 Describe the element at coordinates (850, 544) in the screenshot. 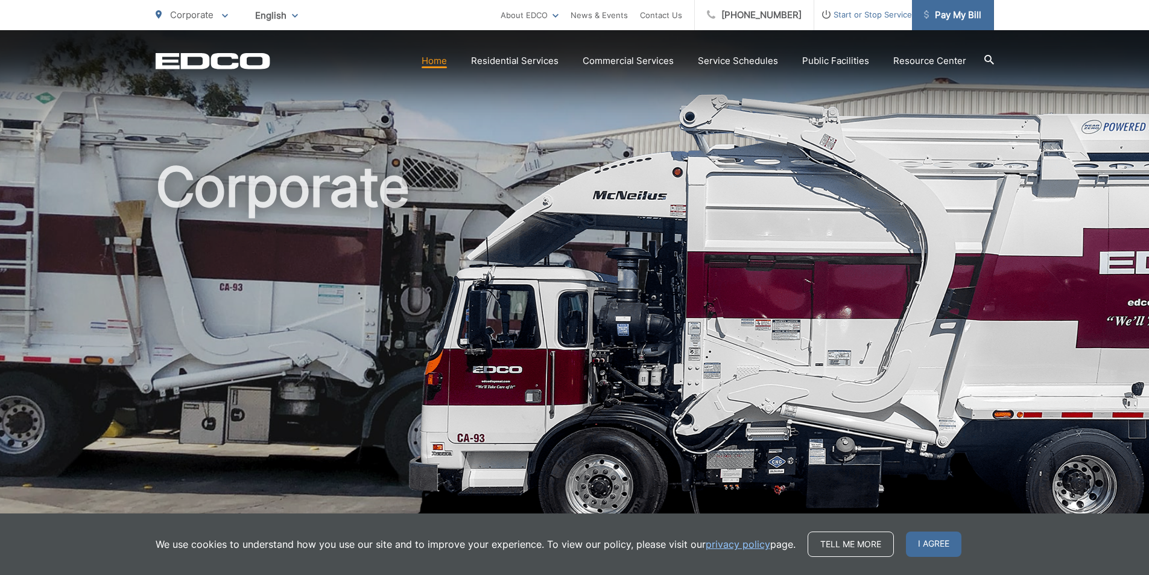

I see `a: Tell me more` at that location.